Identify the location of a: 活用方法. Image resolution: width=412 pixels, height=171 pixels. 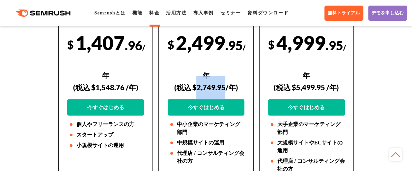
(176, 13).